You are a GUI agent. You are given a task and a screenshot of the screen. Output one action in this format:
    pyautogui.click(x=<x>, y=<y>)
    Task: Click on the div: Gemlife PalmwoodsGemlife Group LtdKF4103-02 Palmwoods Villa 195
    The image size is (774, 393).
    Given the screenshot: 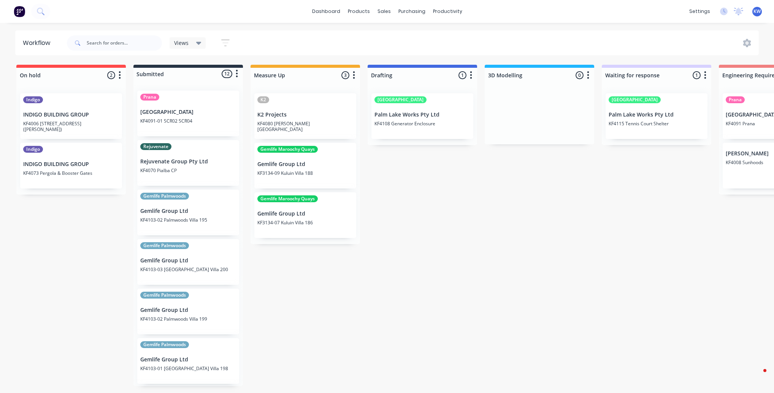 What is the action you would take?
    pyautogui.click(x=188, y=212)
    